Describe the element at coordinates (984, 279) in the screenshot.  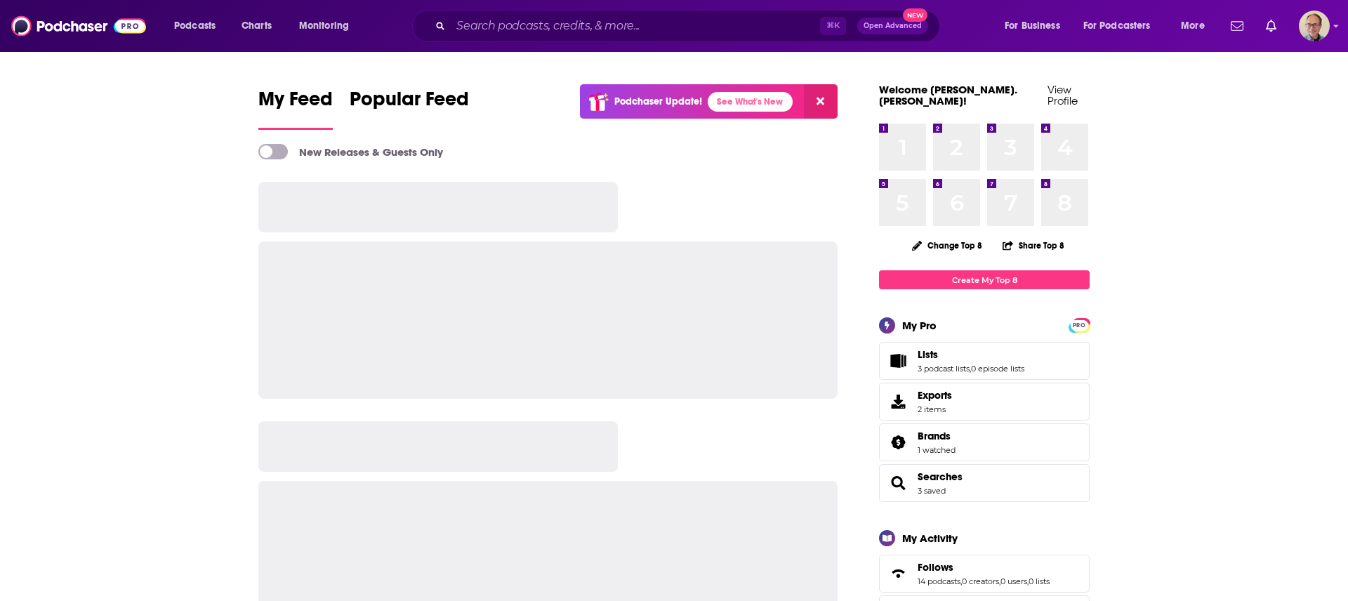
I see `a: Create My Top 8` at that location.